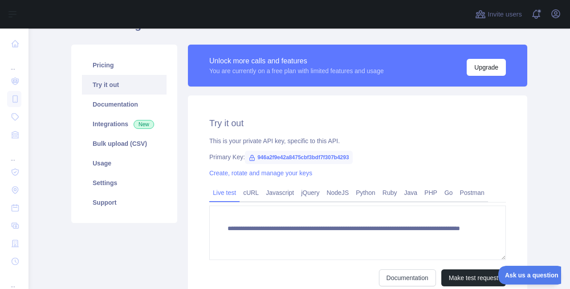 The image size is (570, 289). Describe the element at coordinates (144, 124) in the screenshot. I see `span: New` at that location.